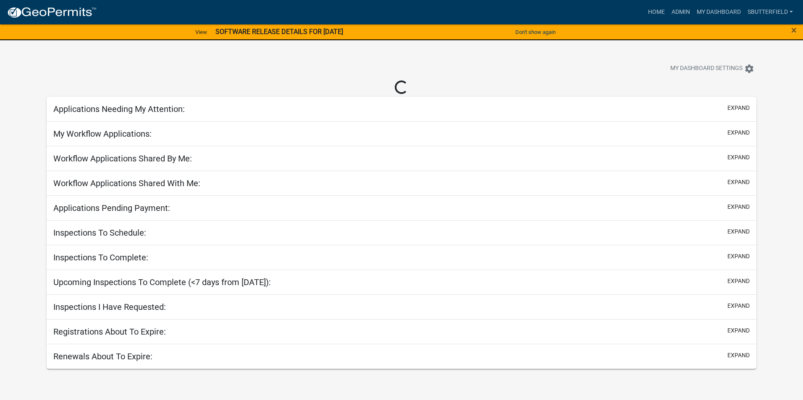 Image resolution: width=803 pixels, height=400 pixels. What do you see at coordinates (749, 69) in the screenshot?
I see `i: settings` at bounding box center [749, 69].